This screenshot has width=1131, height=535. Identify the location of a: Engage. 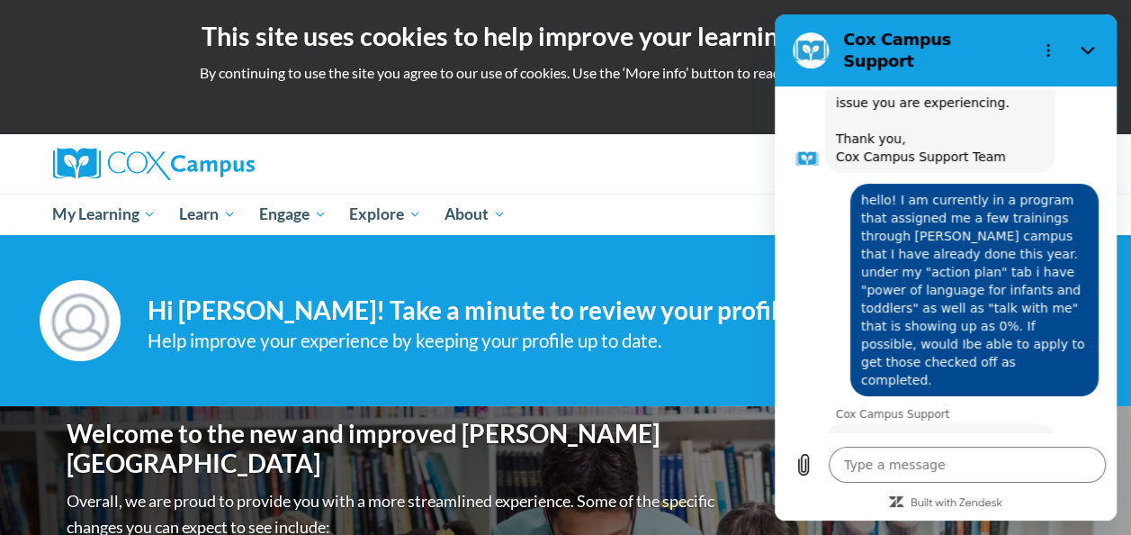
(293, 214).